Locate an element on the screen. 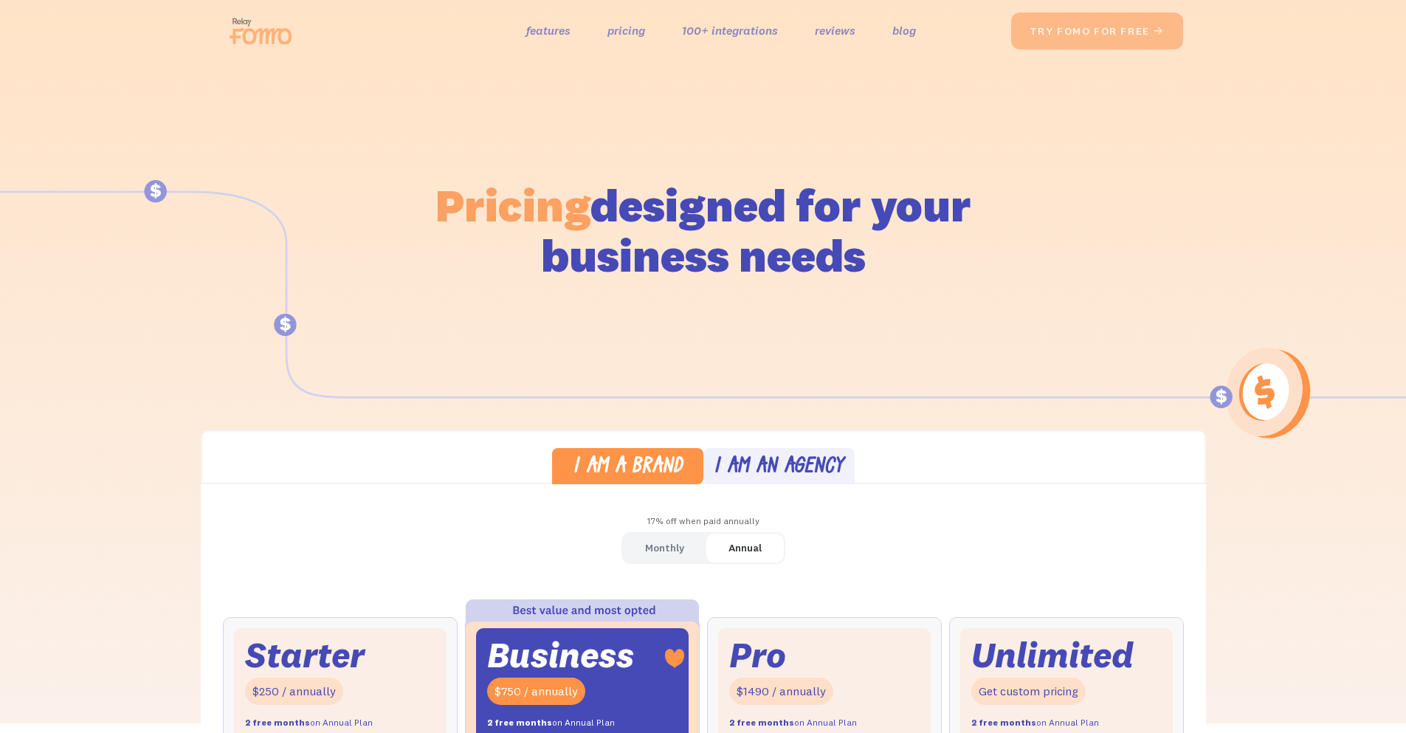 The height and width of the screenshot is (733, 1406). a: reviews is located at coordinates (835, 30).